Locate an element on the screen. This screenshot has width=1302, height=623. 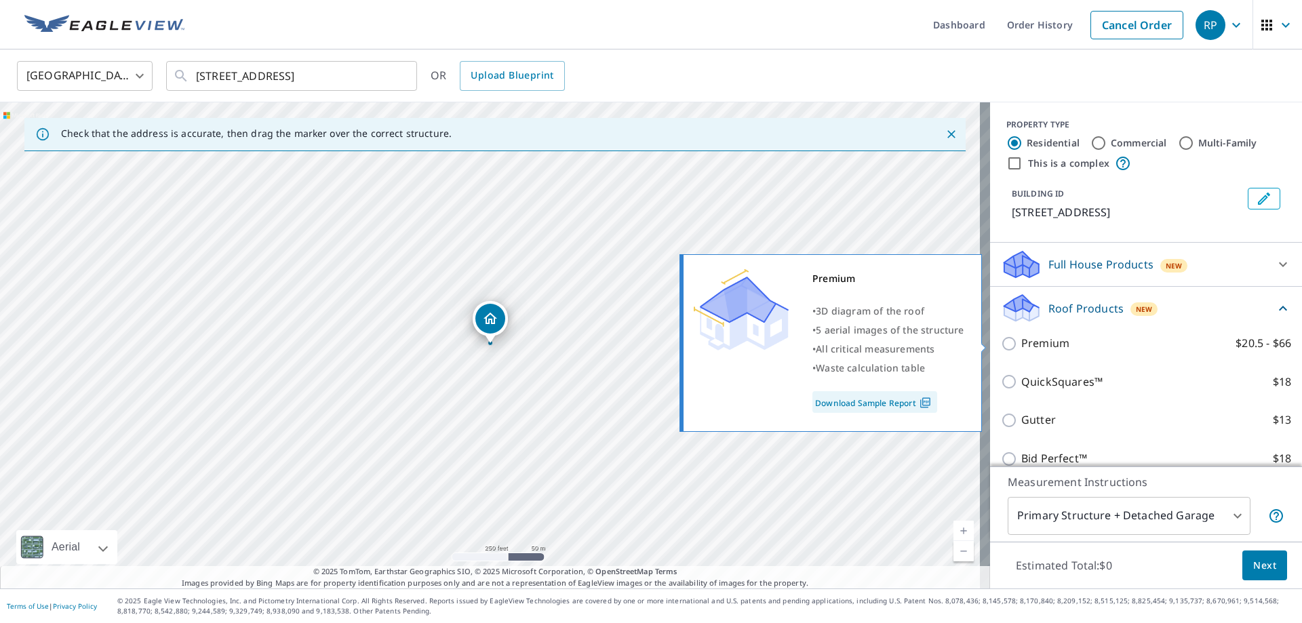
a: OpenStreetMap is located at coordinates (624, 571).